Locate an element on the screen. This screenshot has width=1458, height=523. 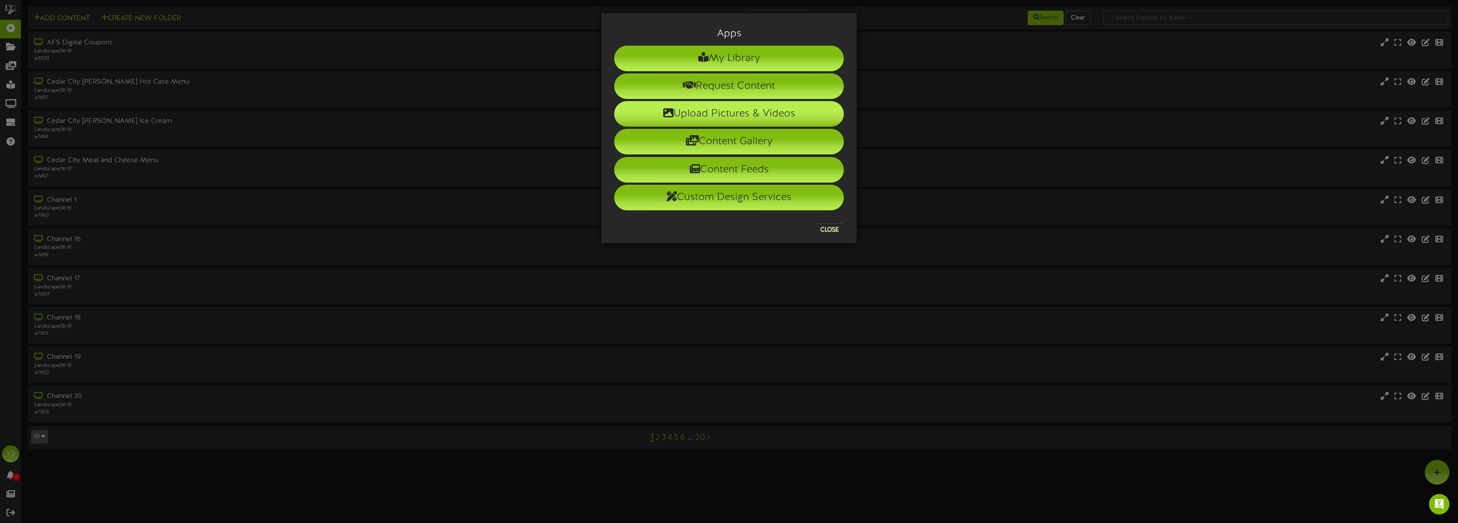
li: Custom Design Services is located at coordinates (729, 198).